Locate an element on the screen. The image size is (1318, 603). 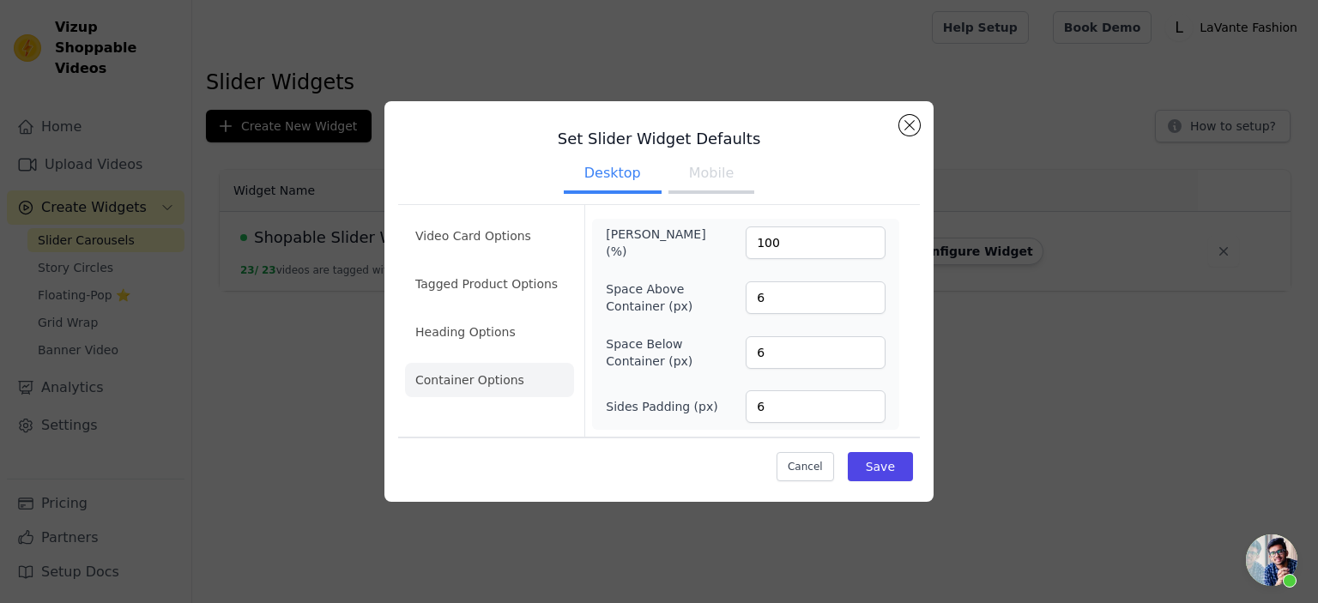
label: Sides Padding (px) is located at coordinates (661, 407).